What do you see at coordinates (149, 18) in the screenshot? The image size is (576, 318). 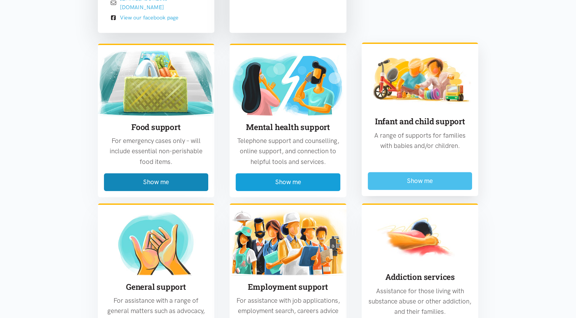 I see `a: View our facebook page` at bounding box center [149, 18].